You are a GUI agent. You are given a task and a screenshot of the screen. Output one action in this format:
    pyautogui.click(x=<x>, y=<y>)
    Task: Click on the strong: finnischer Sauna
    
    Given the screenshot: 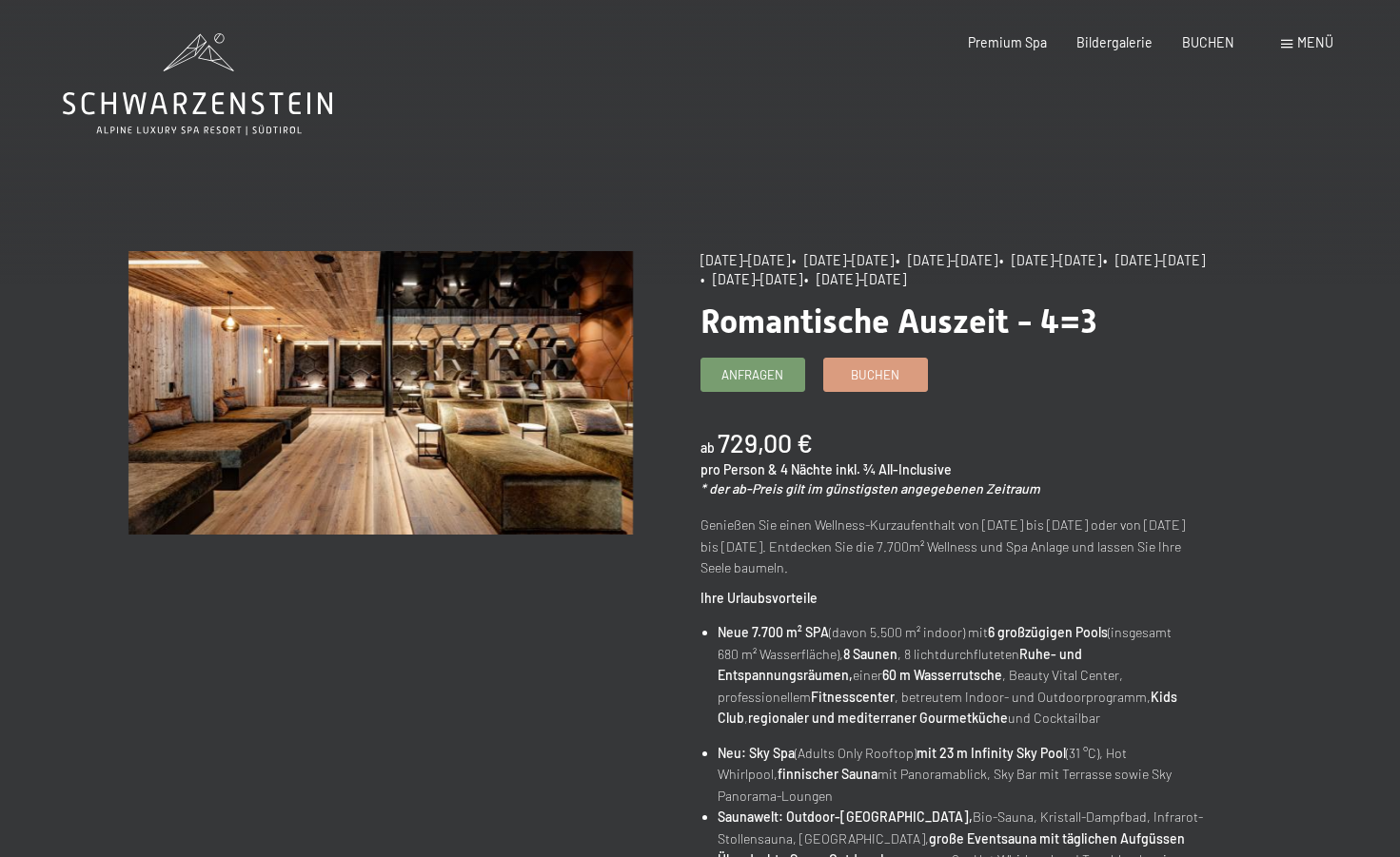 What is the action you would take?
    pyautogui.click(x=827, y=774)
    